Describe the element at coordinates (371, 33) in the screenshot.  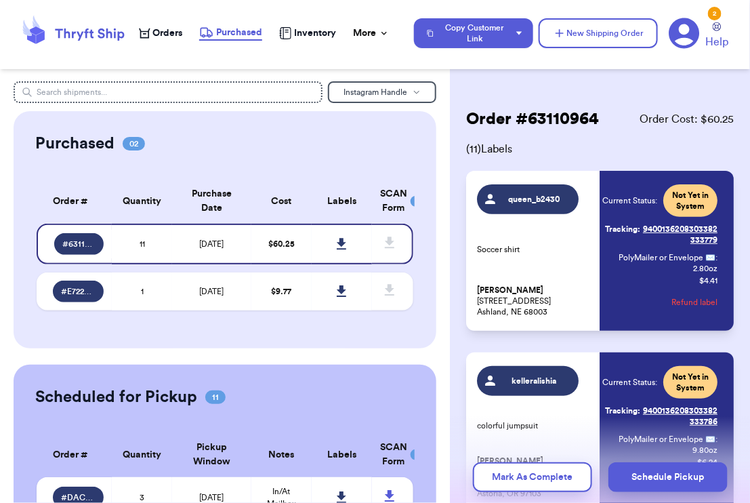
I see `div: More` at that location.